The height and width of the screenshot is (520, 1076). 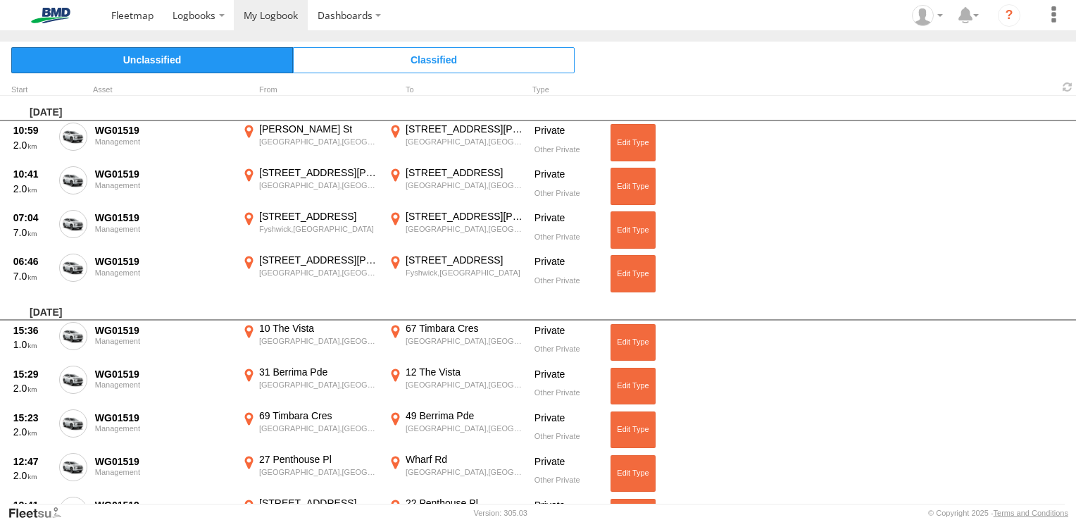 I want to click on div: 69 Timbara Cres, so click(x=318, y=416).